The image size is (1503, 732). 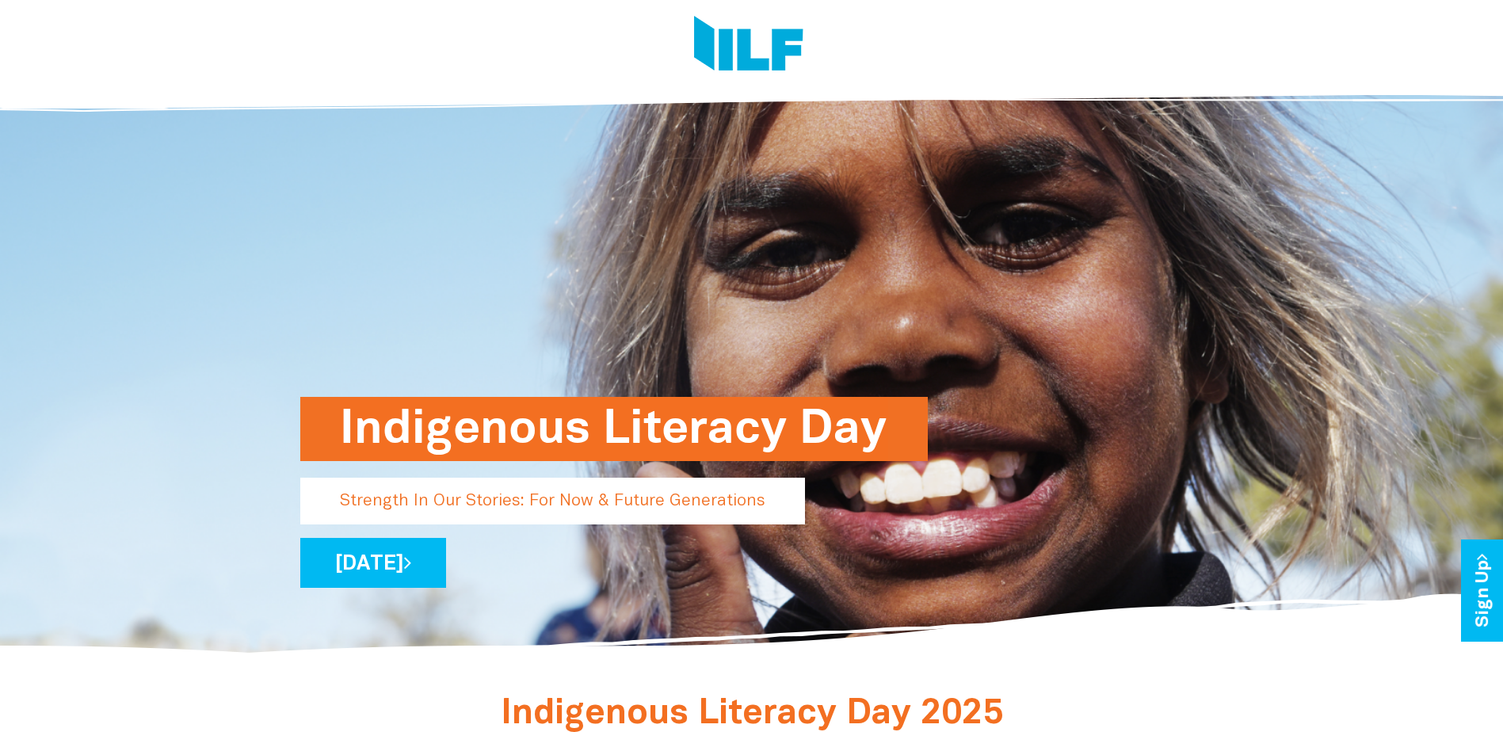 What do you see at coordinates (749, 45) in the screenshot?
I see `img: Logo` at bounding box center [749, 45].